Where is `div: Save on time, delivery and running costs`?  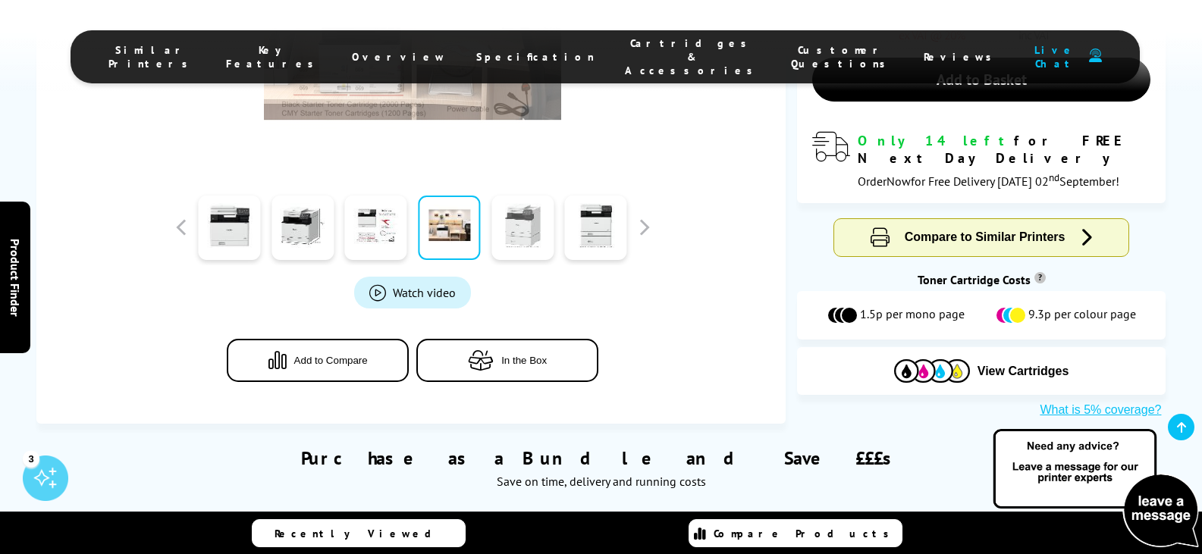
div: Save on time, delivery and running costs is located at coordinates (602, 482).